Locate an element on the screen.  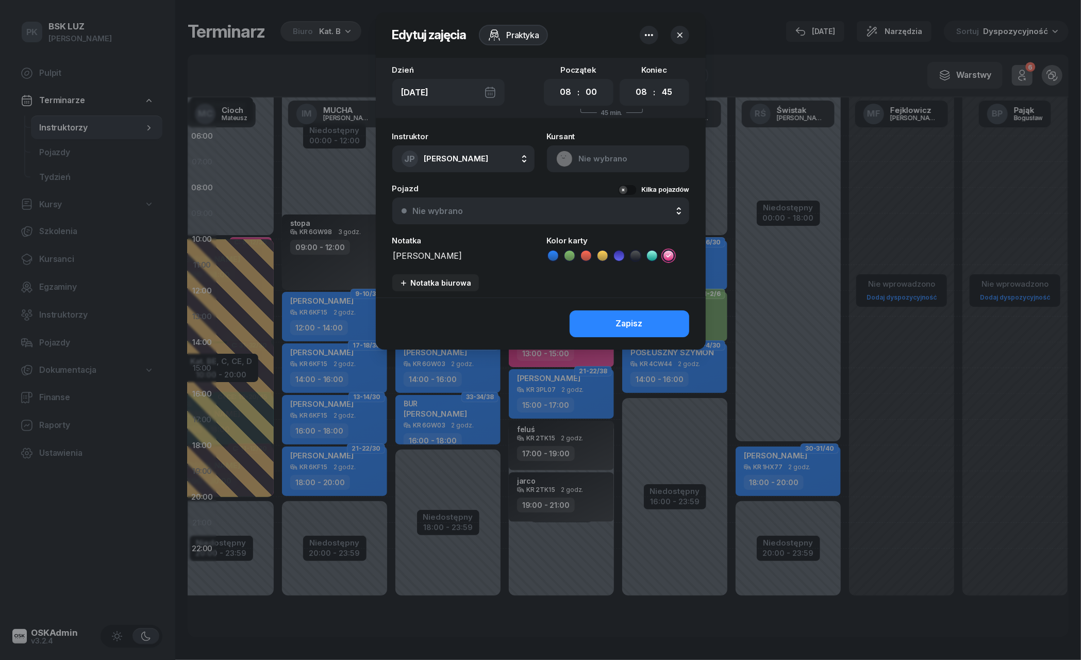
div: Zapisz is located at coordinates (629, 324).